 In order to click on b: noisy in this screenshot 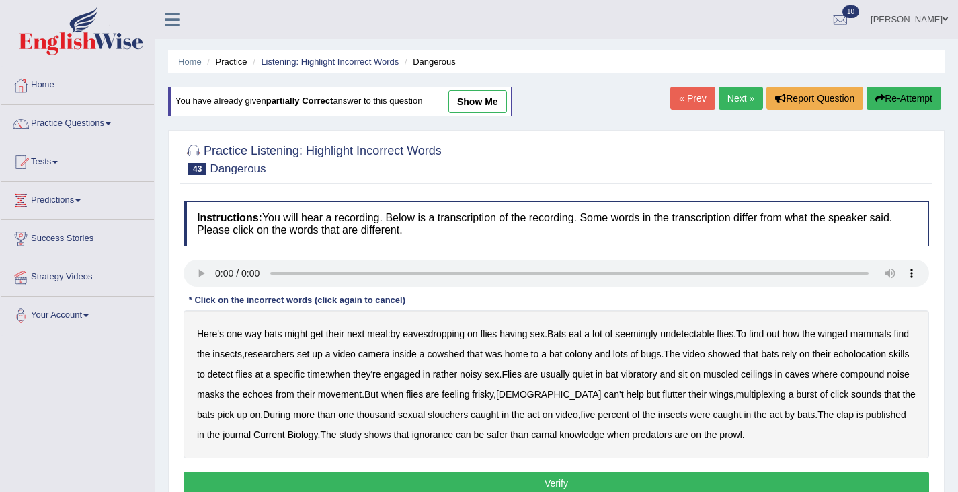, I will do `click(471, 374)`.